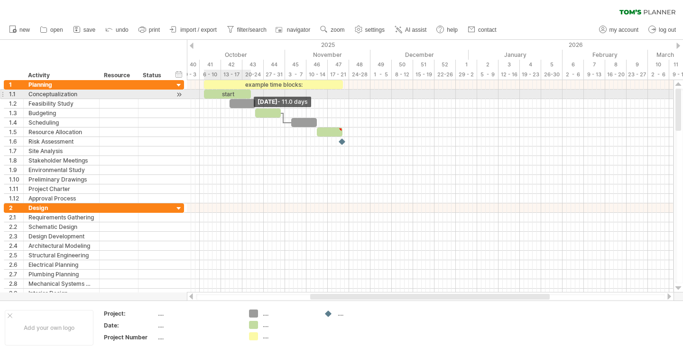 This screenshot has height=355, width=683. What do you see at coordinates (227, 94) in the screenshot?
I see `div: start` at bounding box center [227, 94].